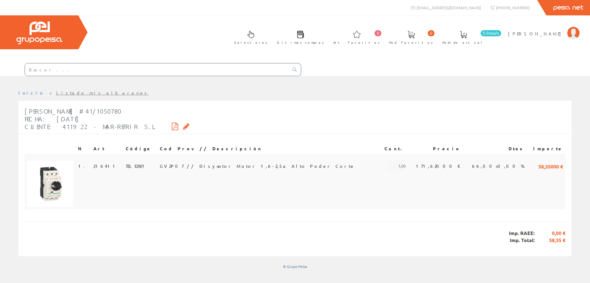  Describe the element at coordinates (105, 166) in the screenshot. I see `span: 216411` at that location.